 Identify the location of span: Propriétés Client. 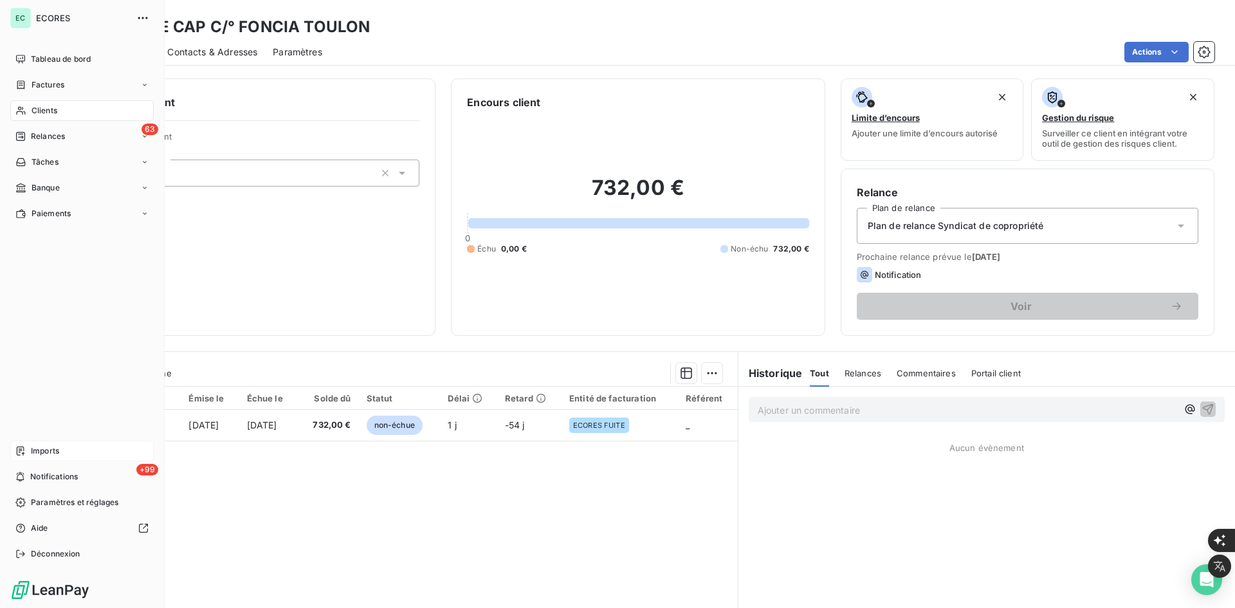
(261, 140).